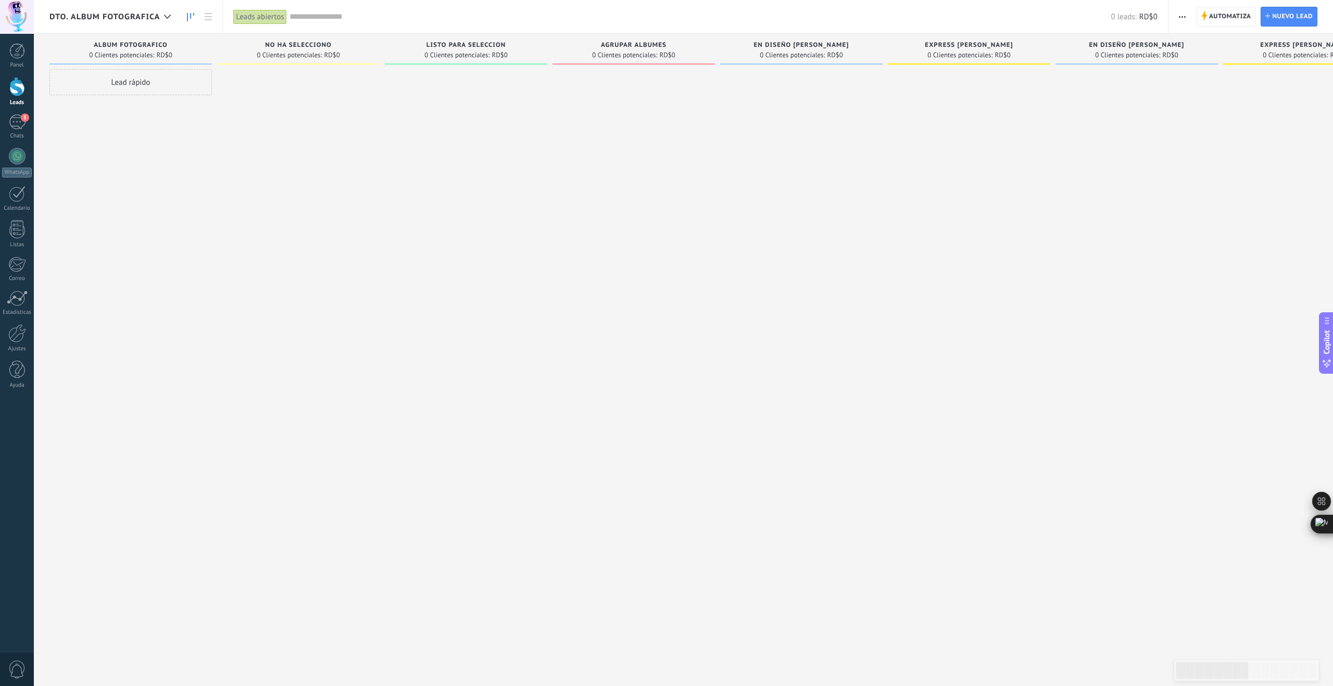 The image size is (1333, 686). What do you see at coordinates (969, 46) in the screenshot?
I see `div: EXPRESS SAUL` at bounding box center [969, 46].